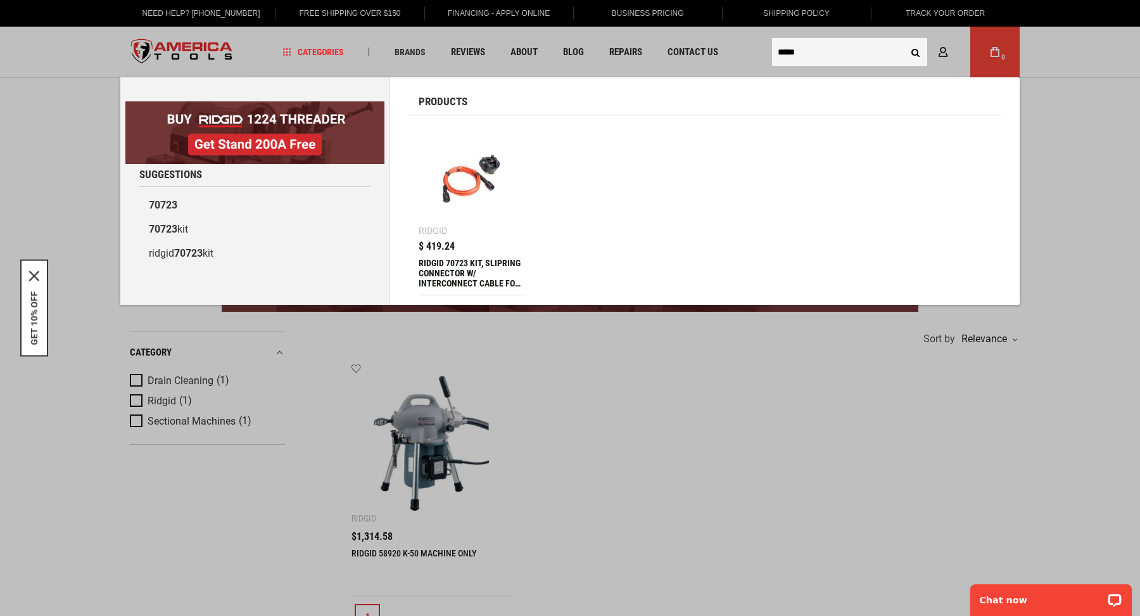  I want to click on a: BOGO: Buy RIDGID® 1224 Threader, Get Stand 200A Free!, so click(255, 106).